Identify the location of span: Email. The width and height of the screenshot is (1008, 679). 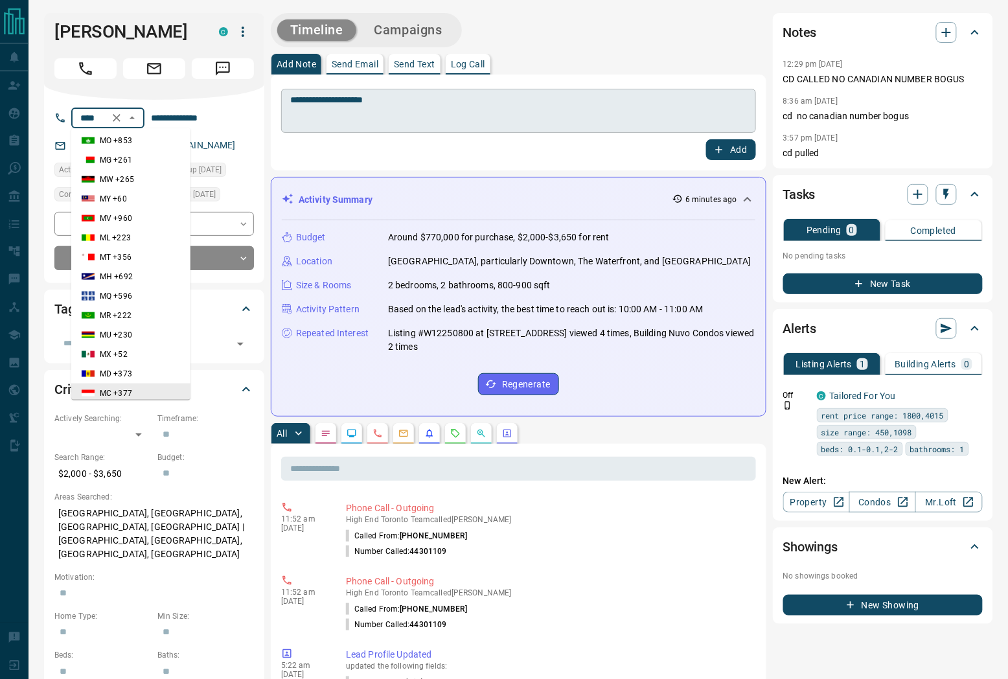
(154, 69).